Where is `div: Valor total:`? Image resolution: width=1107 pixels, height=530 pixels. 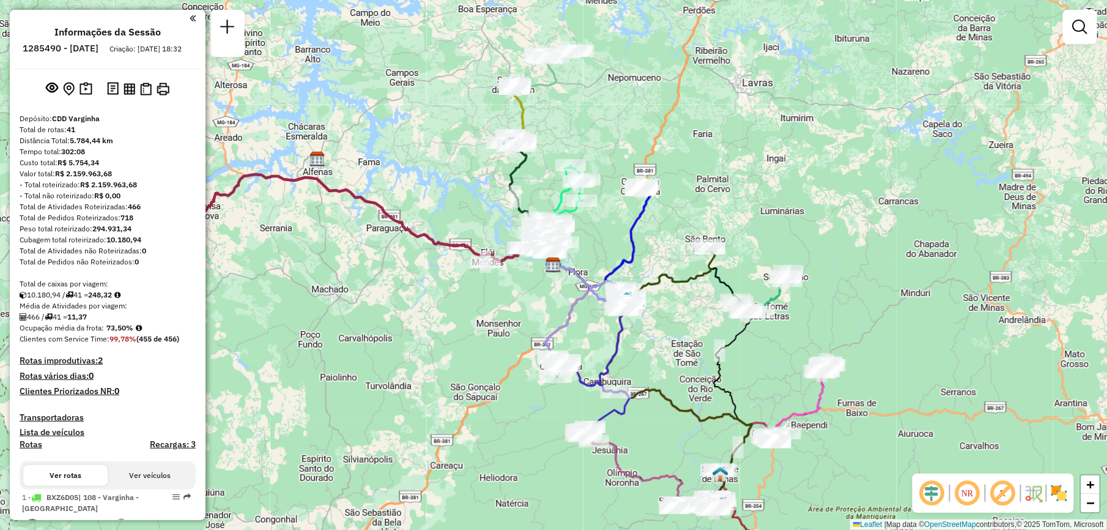
div: Valor total: is located at coordinates (108, 174).